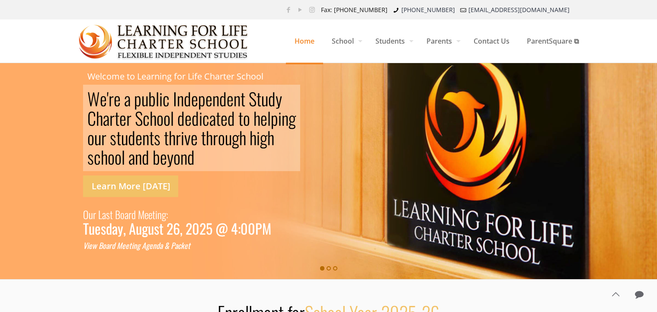 The width and height of the screenshot is (657, 312). What do you see at coordinates (235, 228) in the screenshot?
I see `div: 4` at bounding box center [235, 228].